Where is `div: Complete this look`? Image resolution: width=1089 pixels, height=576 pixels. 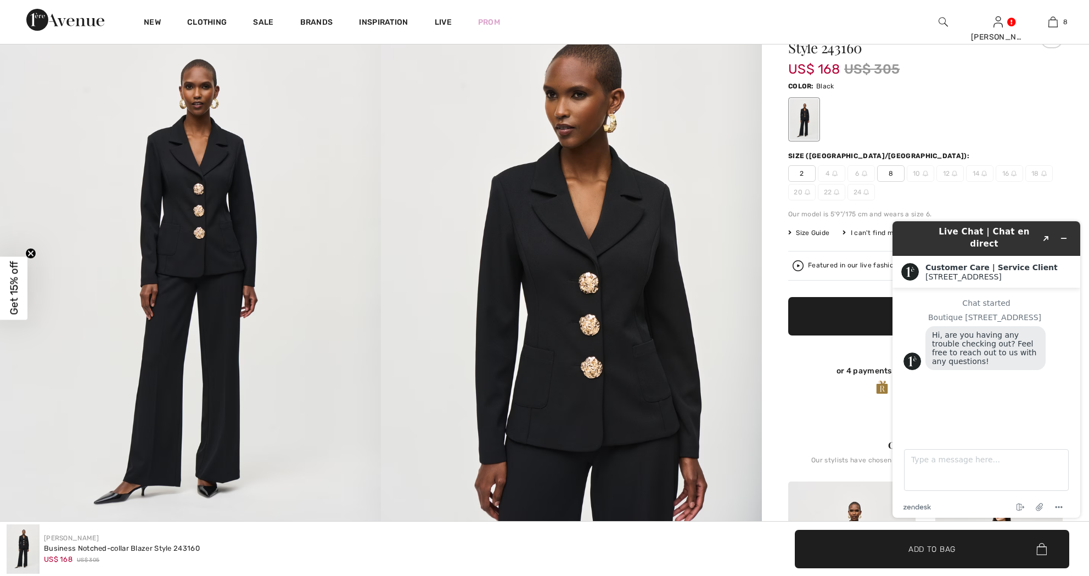
div: Complete this look is located at coordinates (925, 445).